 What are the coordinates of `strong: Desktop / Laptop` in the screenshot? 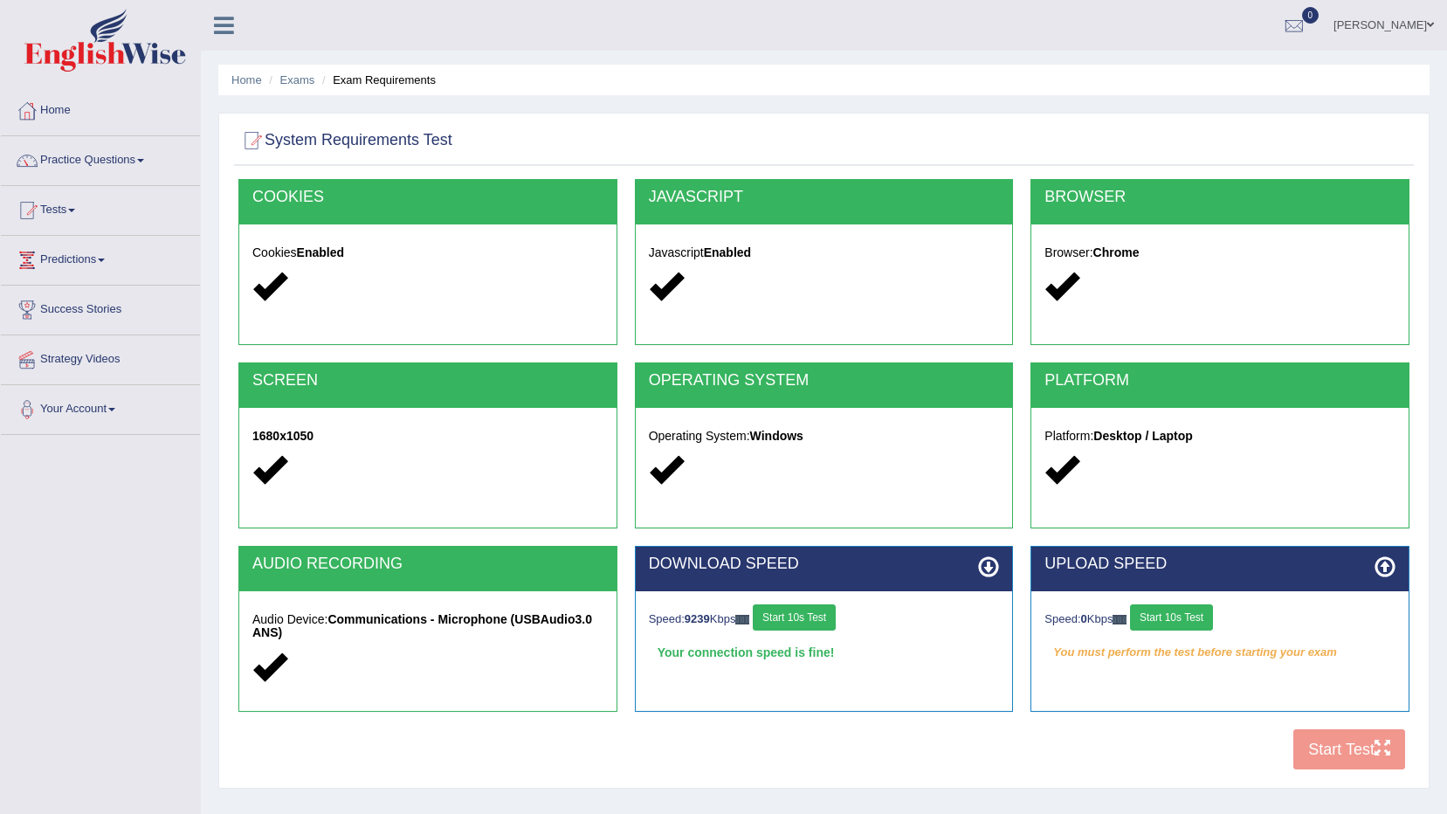 It's located at (1143, 436).